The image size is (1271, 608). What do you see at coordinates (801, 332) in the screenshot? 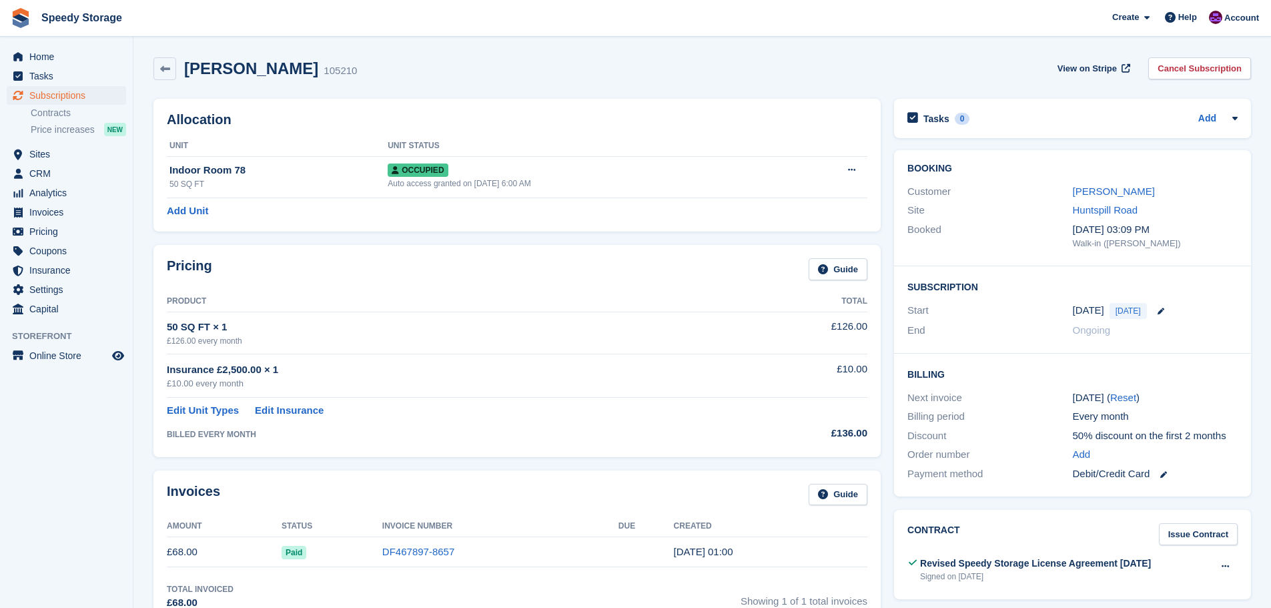
I see `td: £126.00` at bounding box center [801, 332].